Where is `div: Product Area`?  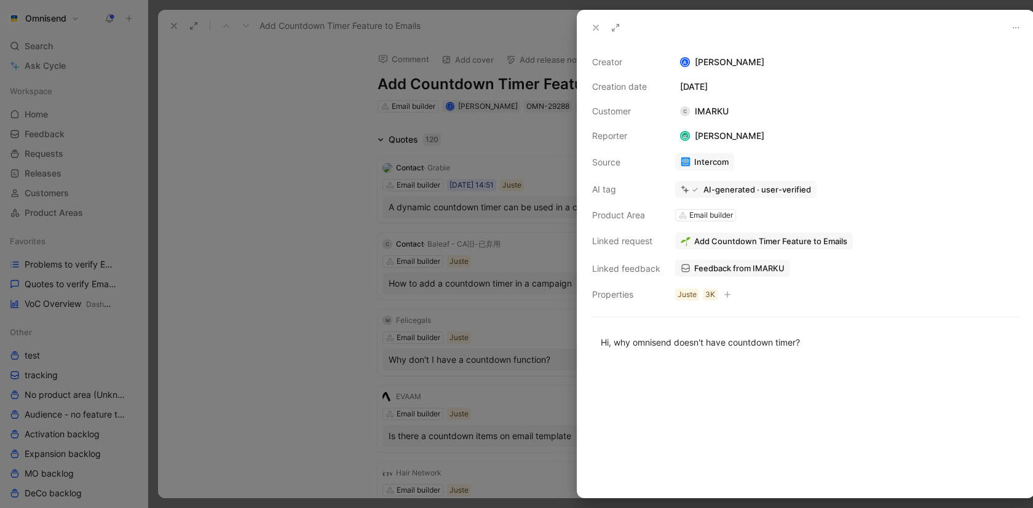 div: Product Area is located at coordinates (626, 215).